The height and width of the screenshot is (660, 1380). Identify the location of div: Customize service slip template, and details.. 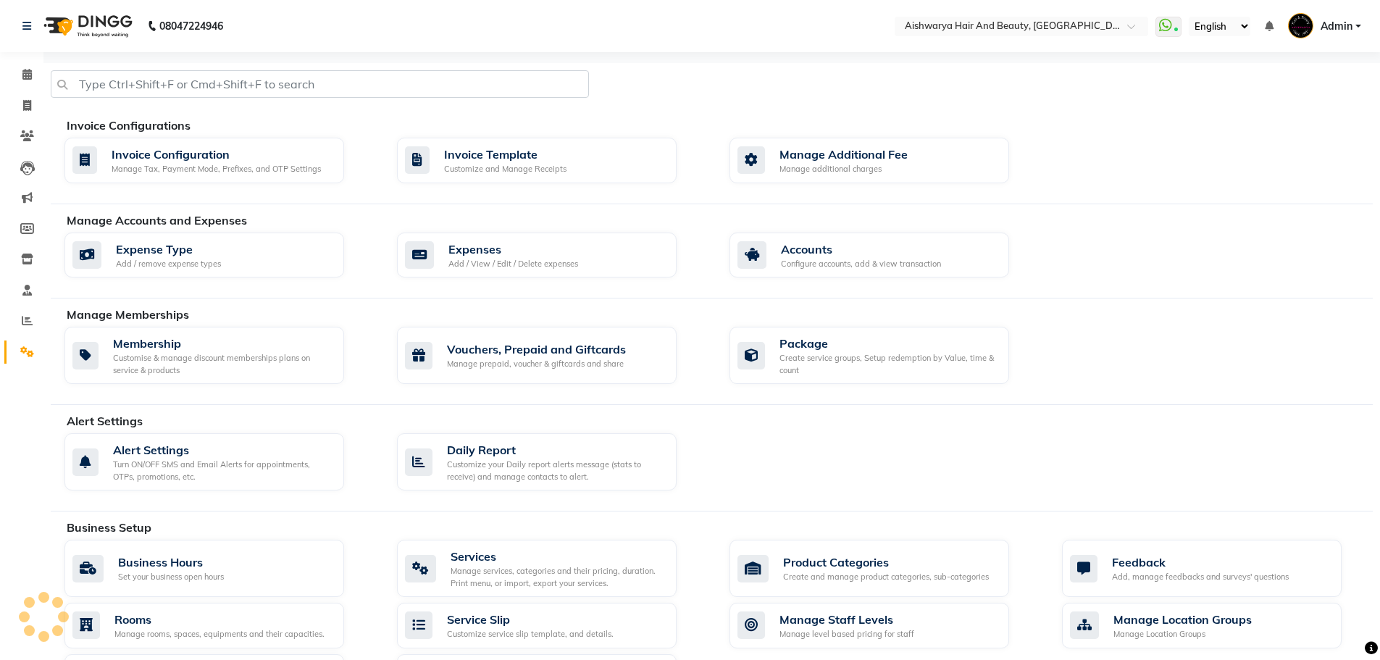
(530, 634).